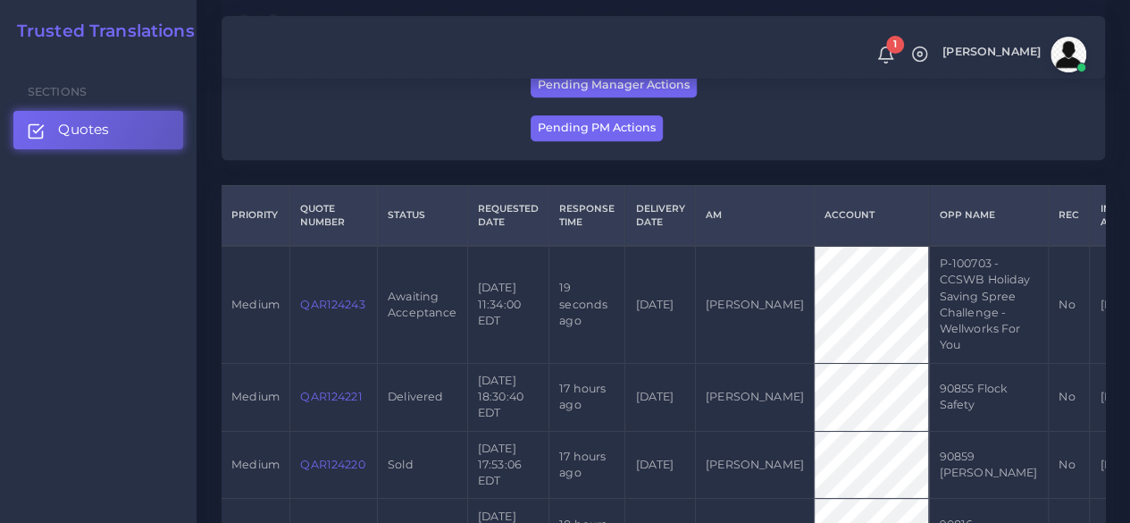 The height and width of the screenshot is (523, 1130). I want to click on th: Account, so click(871, 215).